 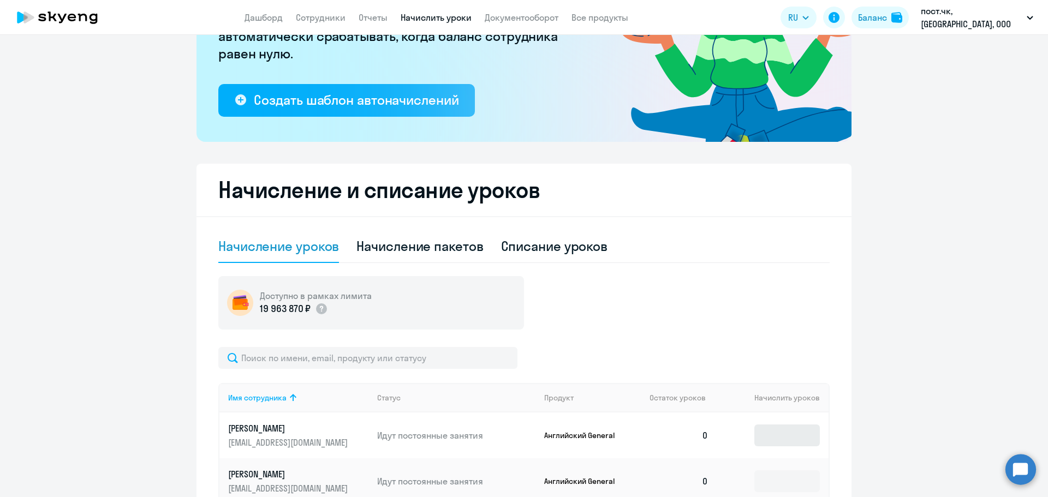 I want to click on img: balance, so click(x=897, y=17).